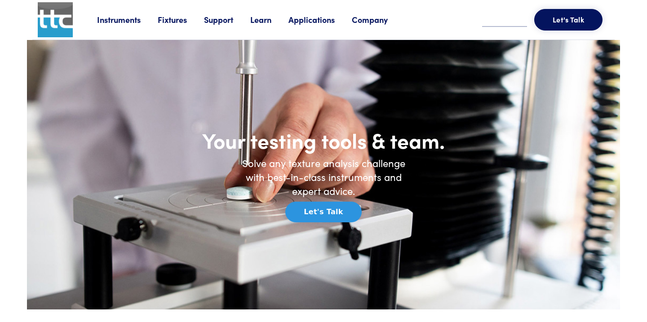  Describe the element at coordinates (269, 19) in the screenshot. I see `a: Learn` at that location.